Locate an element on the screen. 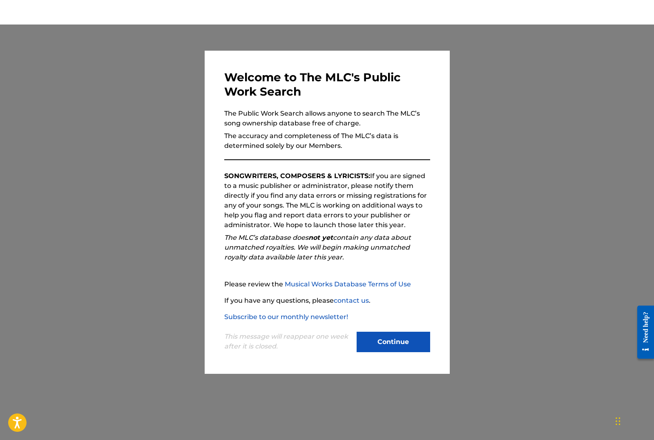 The image size is (654, 440). p: If you are signed to a music publisher or administrator, please notify them directly if you find ... is located at coordinates (327, 200).